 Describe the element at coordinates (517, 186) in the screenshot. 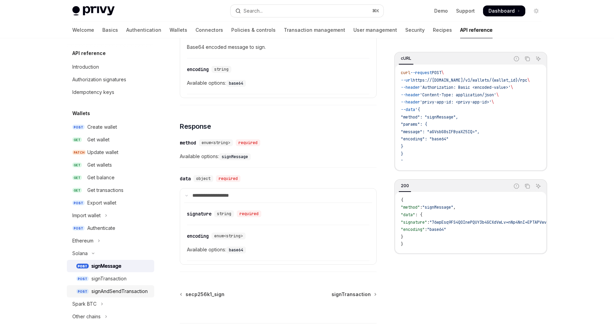

I see `button: Report incorrect code` at that location.